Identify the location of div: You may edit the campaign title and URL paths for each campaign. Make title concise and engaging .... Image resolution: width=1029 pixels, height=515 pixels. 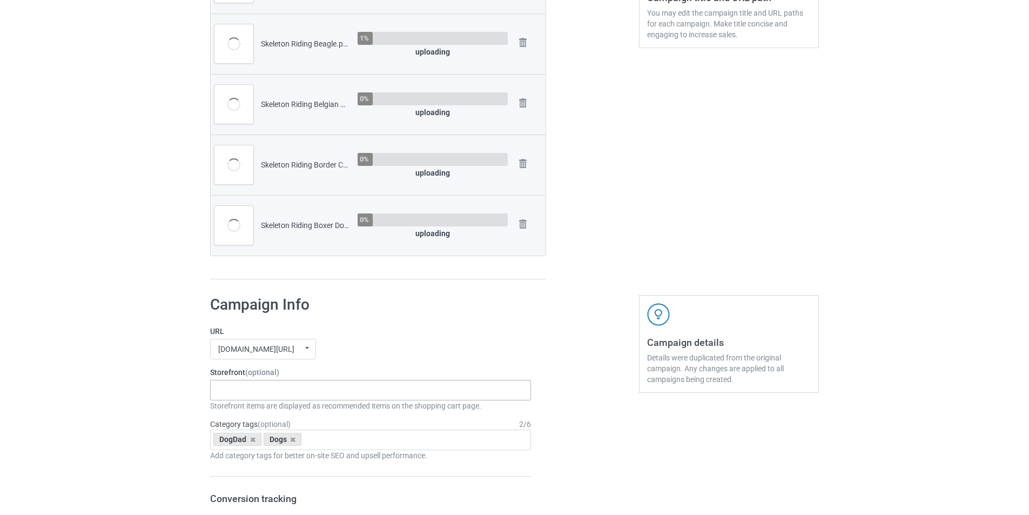
(729, 24).